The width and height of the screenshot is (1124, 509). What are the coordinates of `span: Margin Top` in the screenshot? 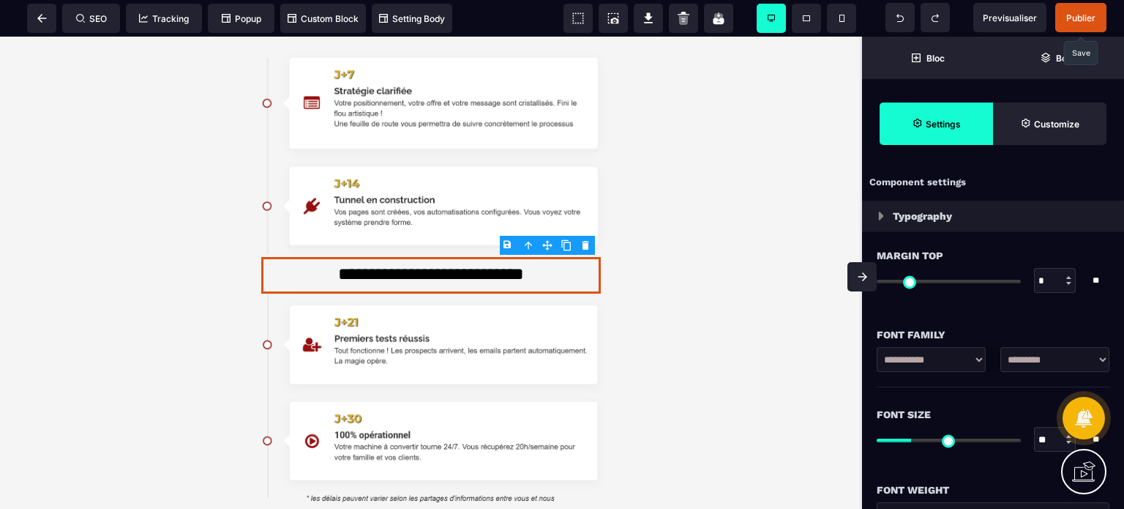 It's located at (910, 255).